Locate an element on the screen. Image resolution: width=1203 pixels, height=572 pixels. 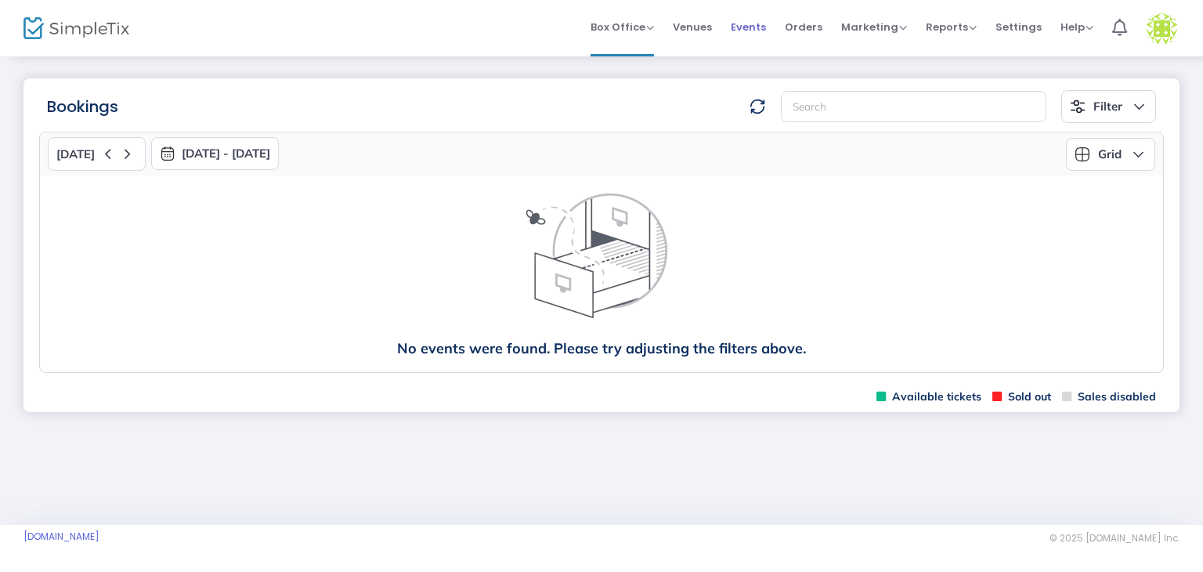
span: Settings is located at coordinates (1018, 27).